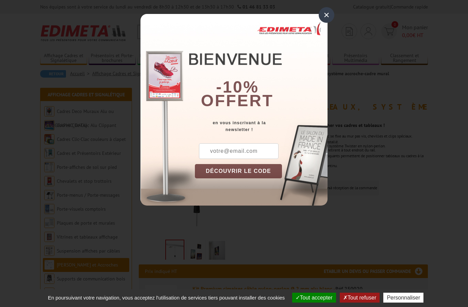 This screenshot has width=468, height=307. What do you see at coordinates (237, 87) in the screenshot?
I see `b: -10%` at bounding box center [237, 87].